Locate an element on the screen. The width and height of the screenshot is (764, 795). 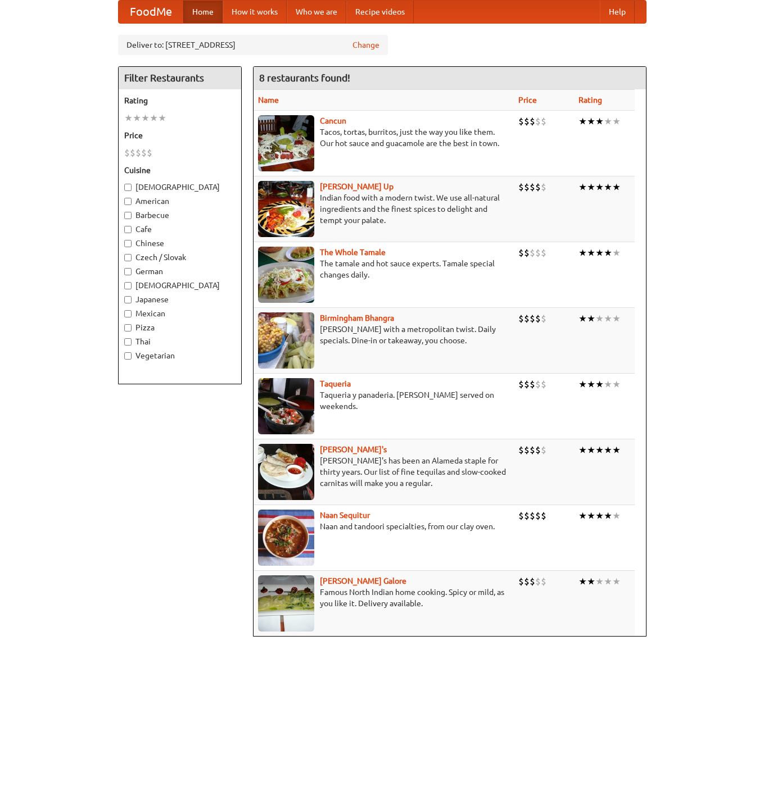
input: American is located at coordinates (128, 201).